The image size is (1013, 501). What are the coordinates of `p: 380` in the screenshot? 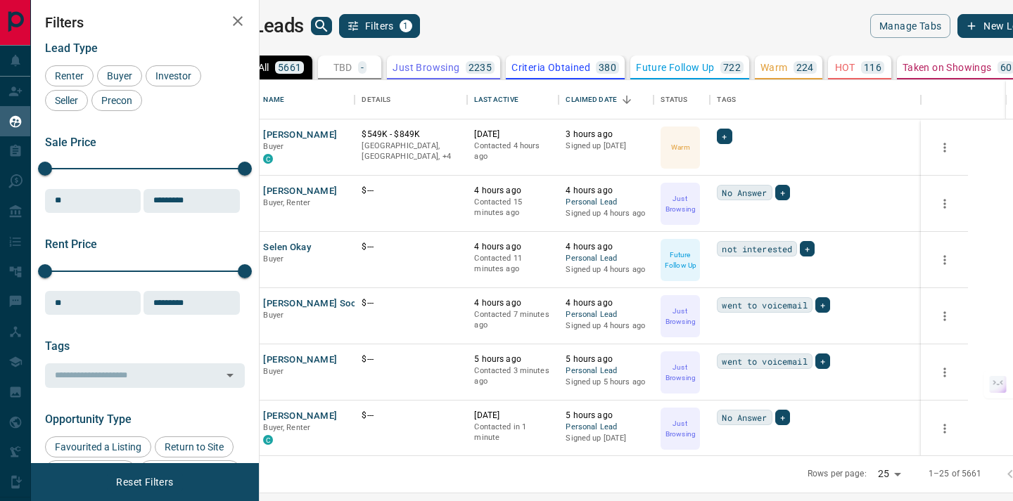 It's located at (607, 68).